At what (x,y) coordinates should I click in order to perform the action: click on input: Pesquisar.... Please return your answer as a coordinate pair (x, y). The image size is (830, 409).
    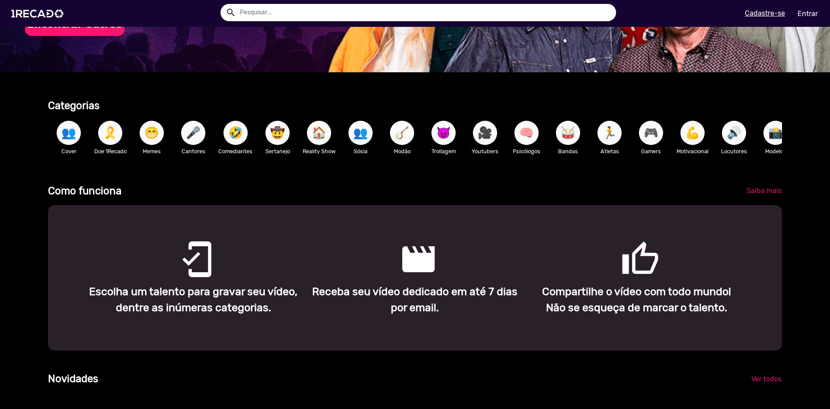
    Looking at the image, I should click on (425, 13).